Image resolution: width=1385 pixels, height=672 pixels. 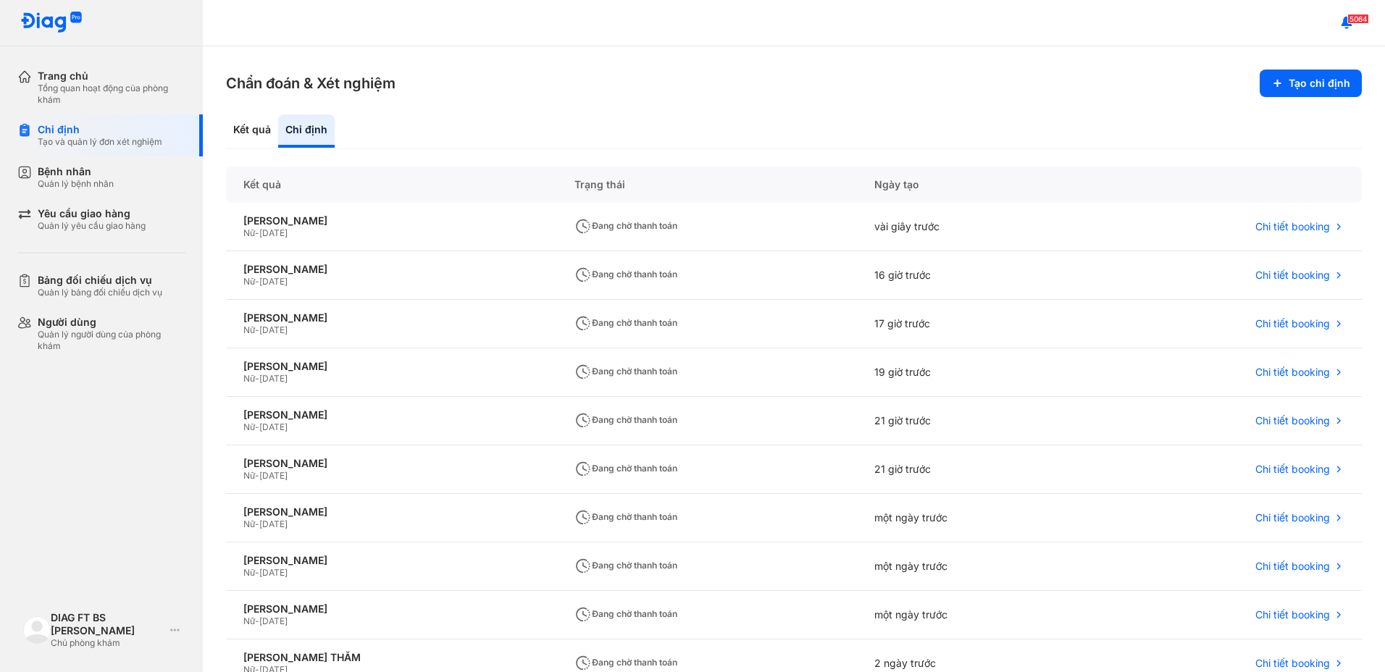 I want to click on div: Quản lý bảng đối chiếu dịch vụ, so click(x=100, y=293).